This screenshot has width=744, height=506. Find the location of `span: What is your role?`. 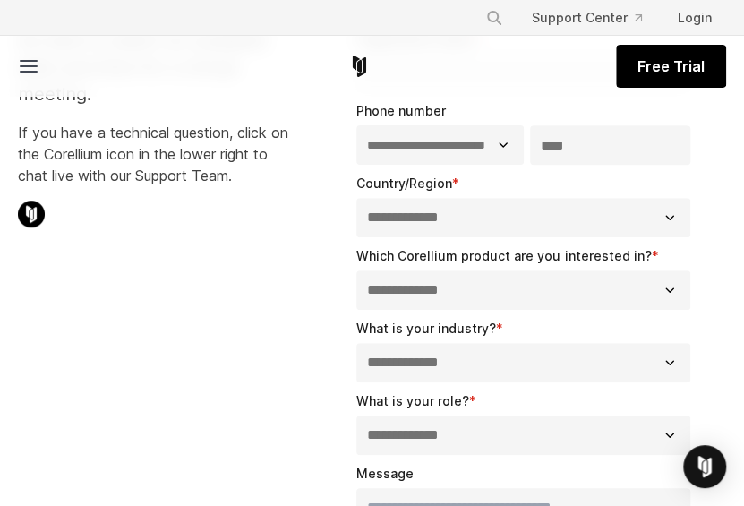

span: What is your role? is located at coordinates (413, 400).